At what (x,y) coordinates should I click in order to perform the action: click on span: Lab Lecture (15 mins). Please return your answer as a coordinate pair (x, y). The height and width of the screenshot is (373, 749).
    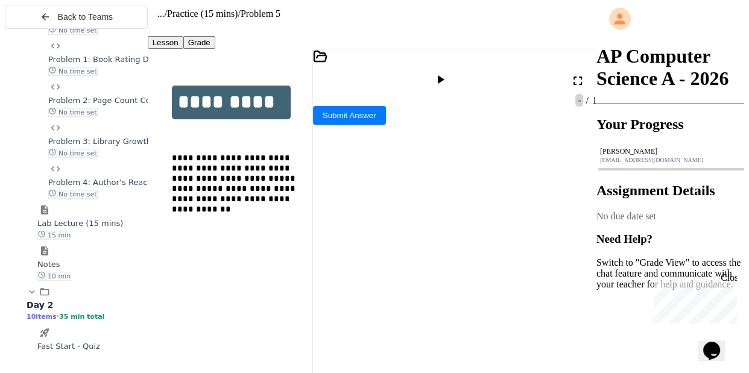
    Looking at the image, I should click on (80, 223).